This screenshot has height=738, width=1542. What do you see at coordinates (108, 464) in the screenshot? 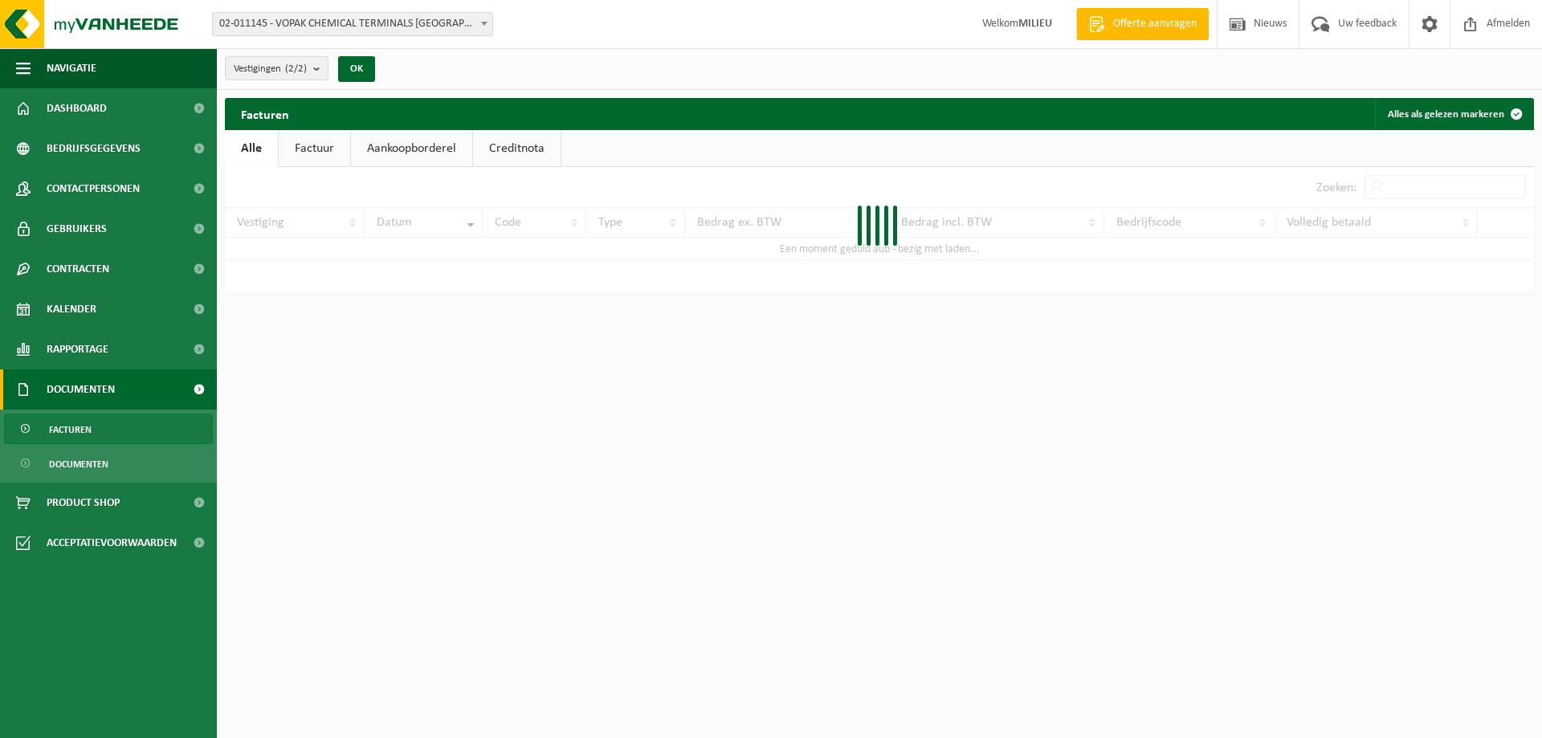
I see `a: Documenten` at bounding box center [108, 464].